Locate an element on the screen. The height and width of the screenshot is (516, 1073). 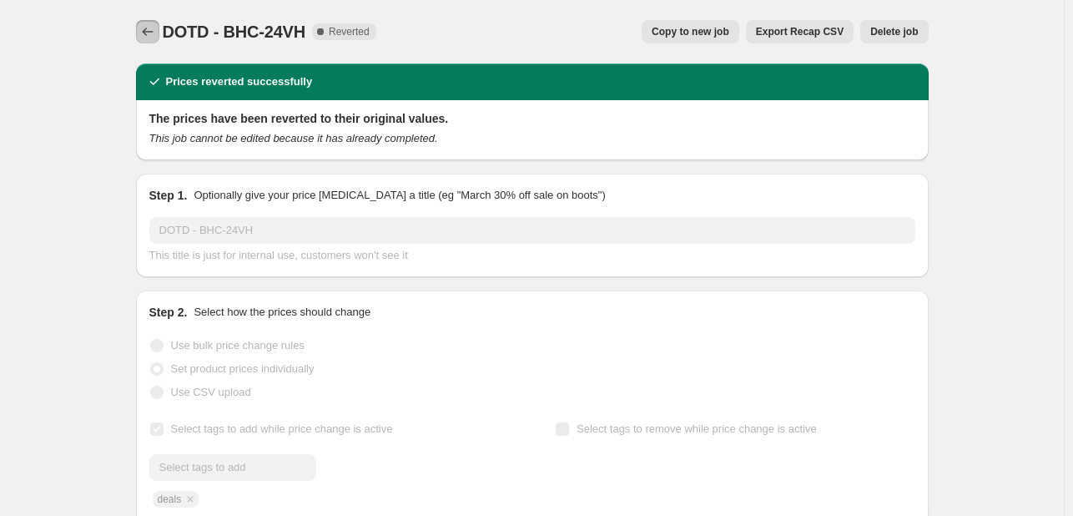
button: Price change jobs is located at coordinates (148, 32).